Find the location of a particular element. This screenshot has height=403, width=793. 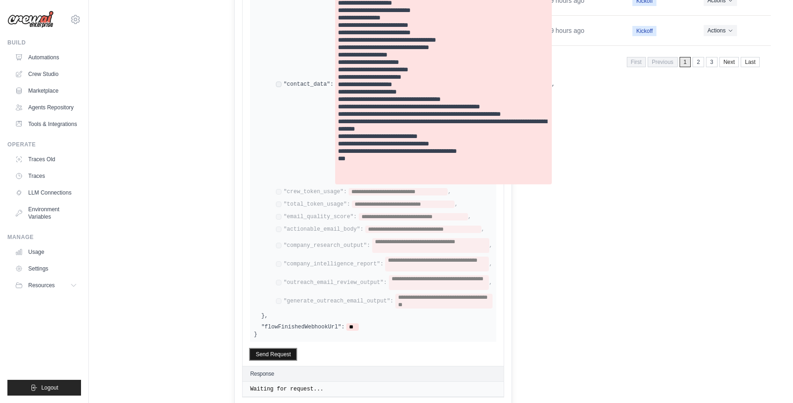

label: "company_research_output": is located at coordinates (326, 245).